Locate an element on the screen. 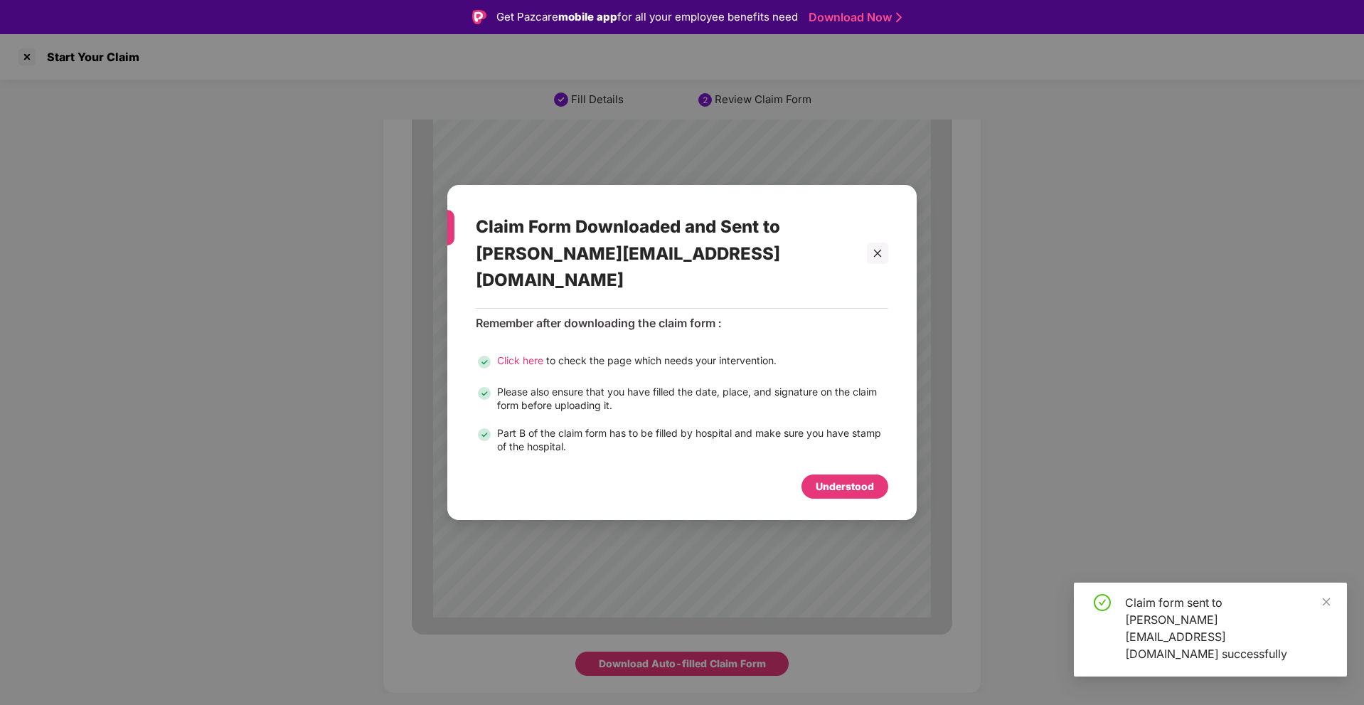 This screenshot has width=1364, height=705. span: Click here is located at coordinates (520, 360).